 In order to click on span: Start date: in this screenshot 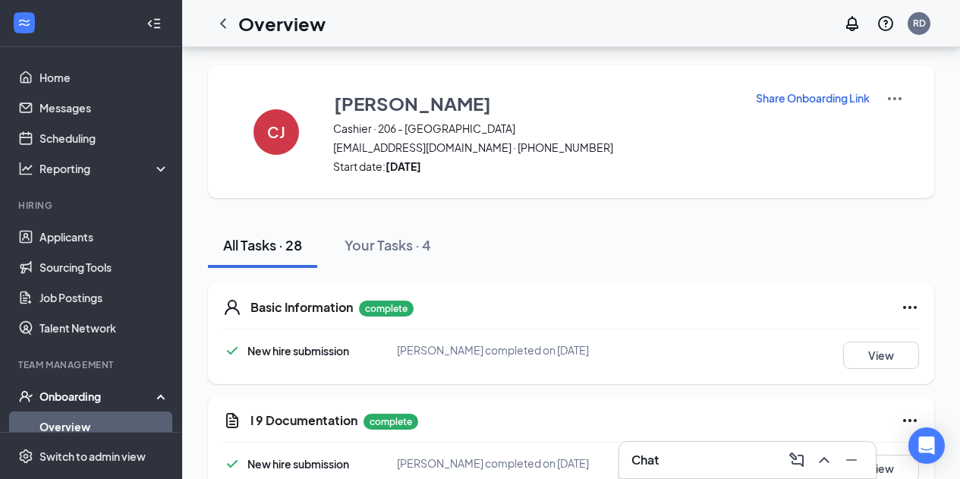, I will do `click(534, 166)`.